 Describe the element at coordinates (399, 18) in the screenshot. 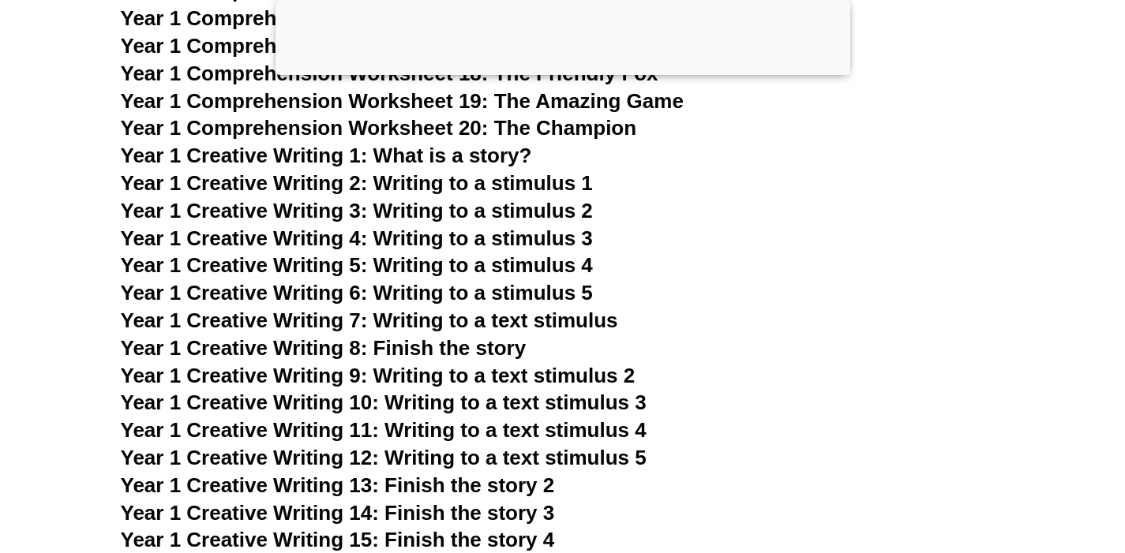

I see `span: Year 1 Comprehension Worksheet 16: The Giant Sneezes` at that location.